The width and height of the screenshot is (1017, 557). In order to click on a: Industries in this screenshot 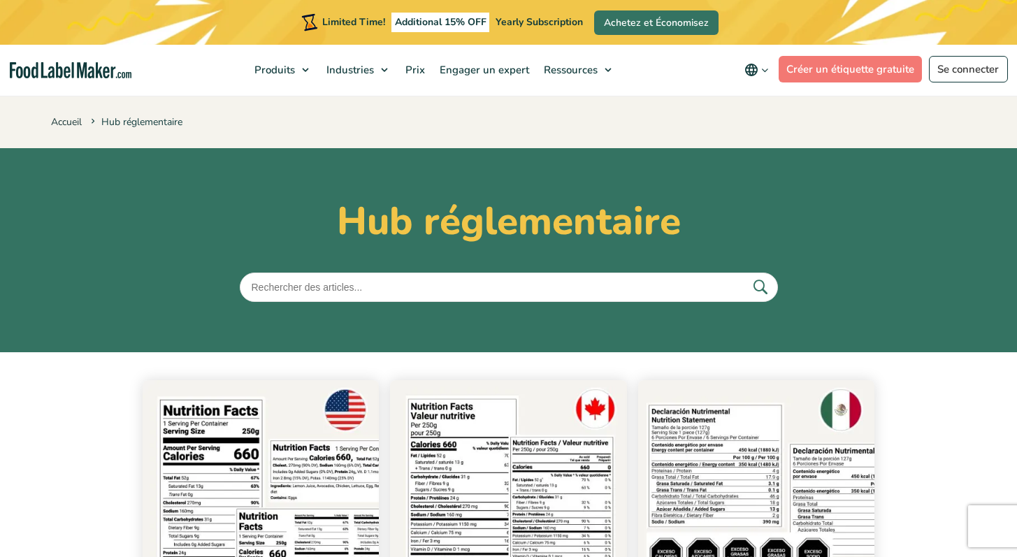, I will do `click(357, 70)`.